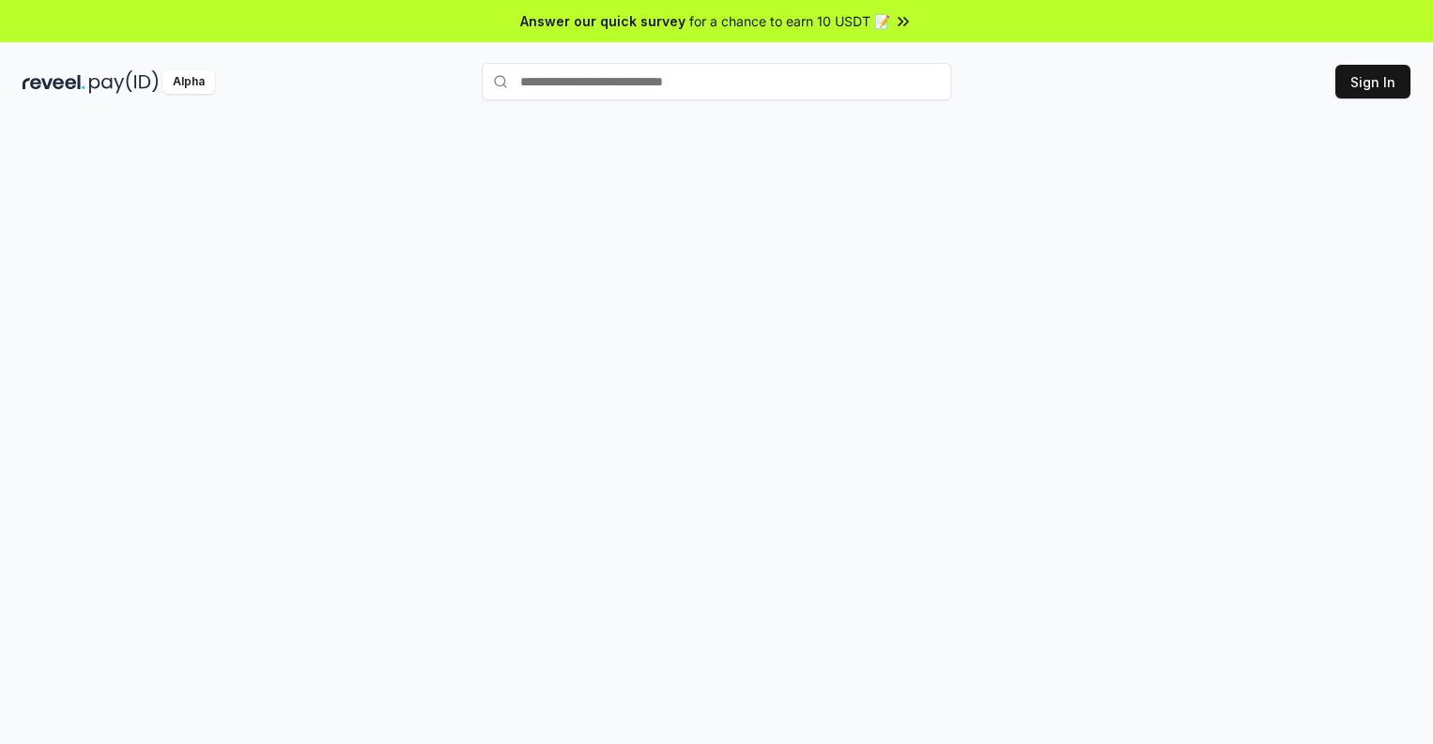  Describe the element at coordinates (1372, 82) in the screenshot. I see `button: Sign In` at that location.